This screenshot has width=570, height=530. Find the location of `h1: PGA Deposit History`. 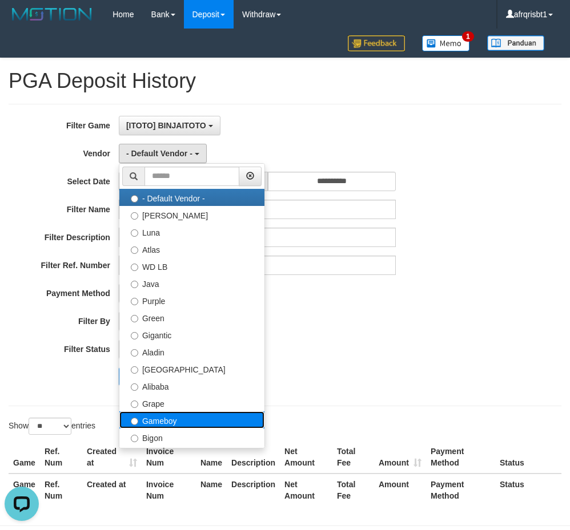

h1: PGA Deposit History is located at coordinates (285, 81).